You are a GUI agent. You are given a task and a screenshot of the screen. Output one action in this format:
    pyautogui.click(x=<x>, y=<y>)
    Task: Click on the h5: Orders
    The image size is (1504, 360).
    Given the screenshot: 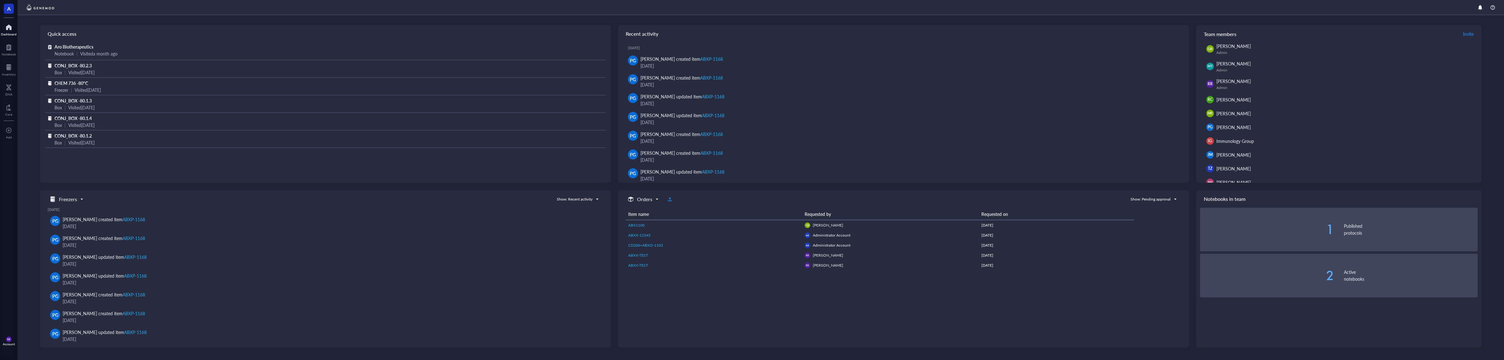 What is the action you would take?
    pyautogui.click(x=645, y=199)
    